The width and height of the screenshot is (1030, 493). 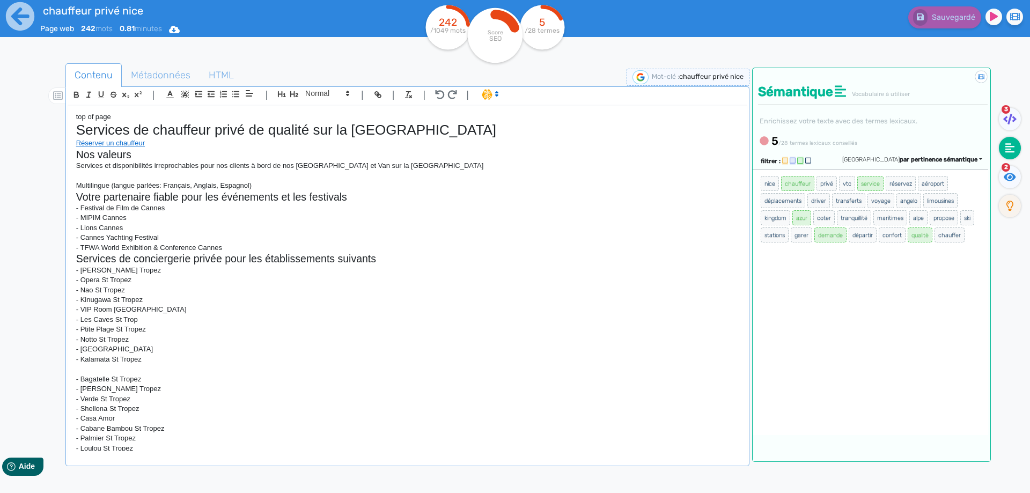 What do you see at coordinates (776, 218) in the screenshot?
I see `span: kingdom` at bounding box center [776, 218].